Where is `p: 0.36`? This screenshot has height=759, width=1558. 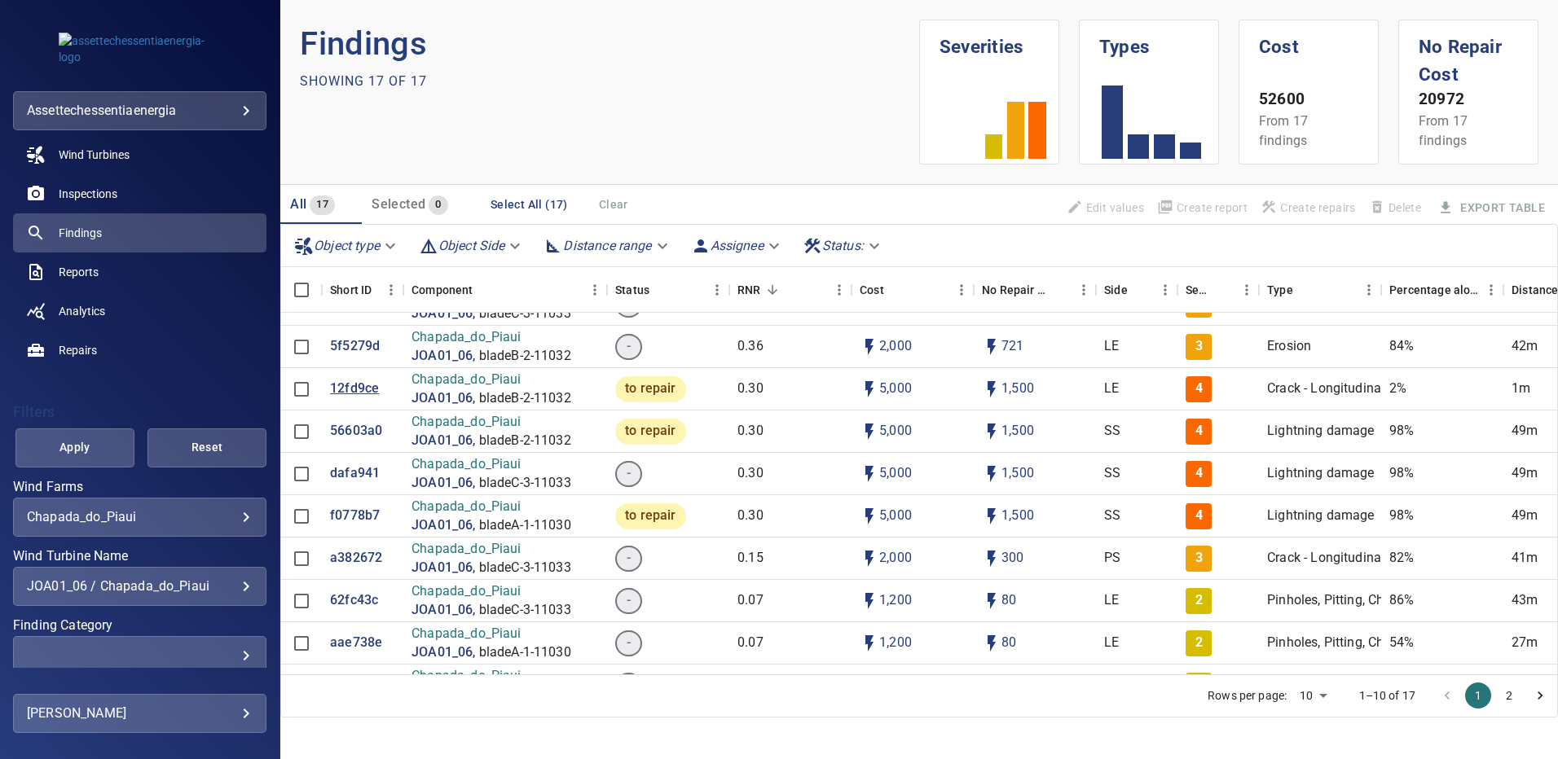
p: 0.36 is located at coordinates (750, 346).